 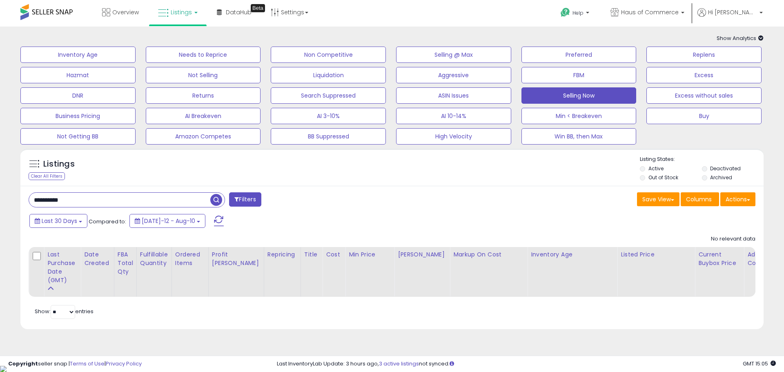 I want to click on button: Business Pricing, so click(x=78, y=116).